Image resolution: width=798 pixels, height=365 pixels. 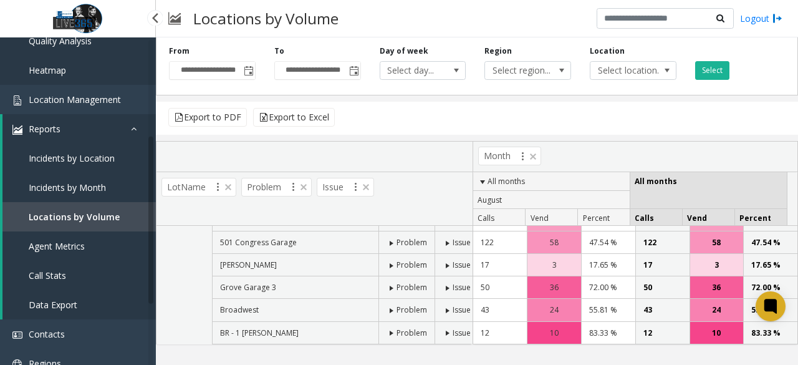 I want to click on label: From, so click(x=179, y=51).